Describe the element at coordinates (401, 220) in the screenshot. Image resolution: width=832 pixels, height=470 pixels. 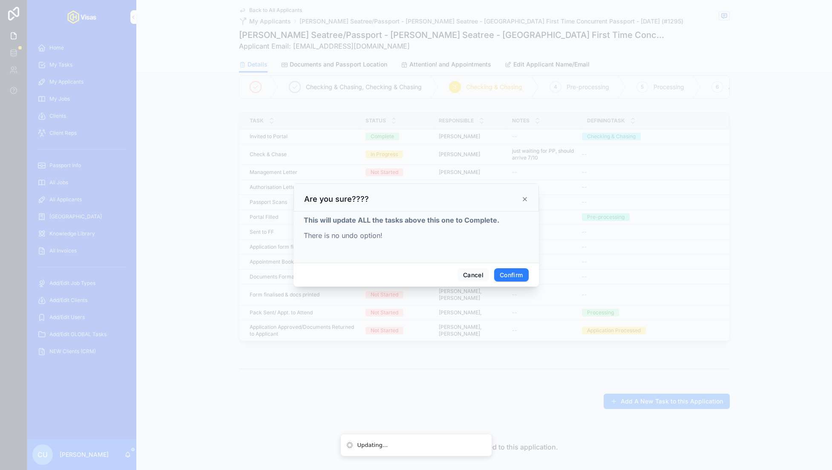
I see `strong: This will update ALL the tasks above this one to Complete.` at that location.